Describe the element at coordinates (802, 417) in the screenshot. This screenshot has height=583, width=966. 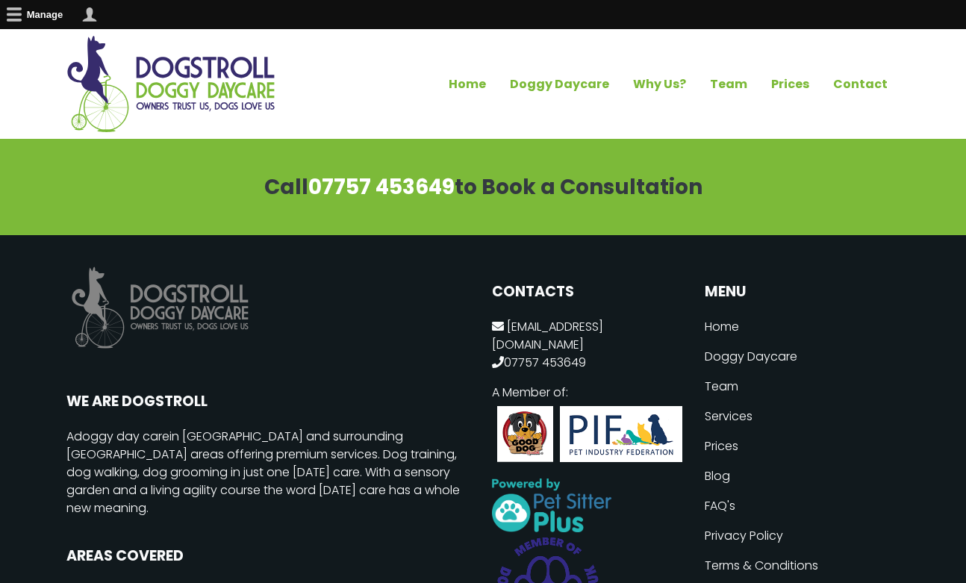
I see `a: Services` at that location.